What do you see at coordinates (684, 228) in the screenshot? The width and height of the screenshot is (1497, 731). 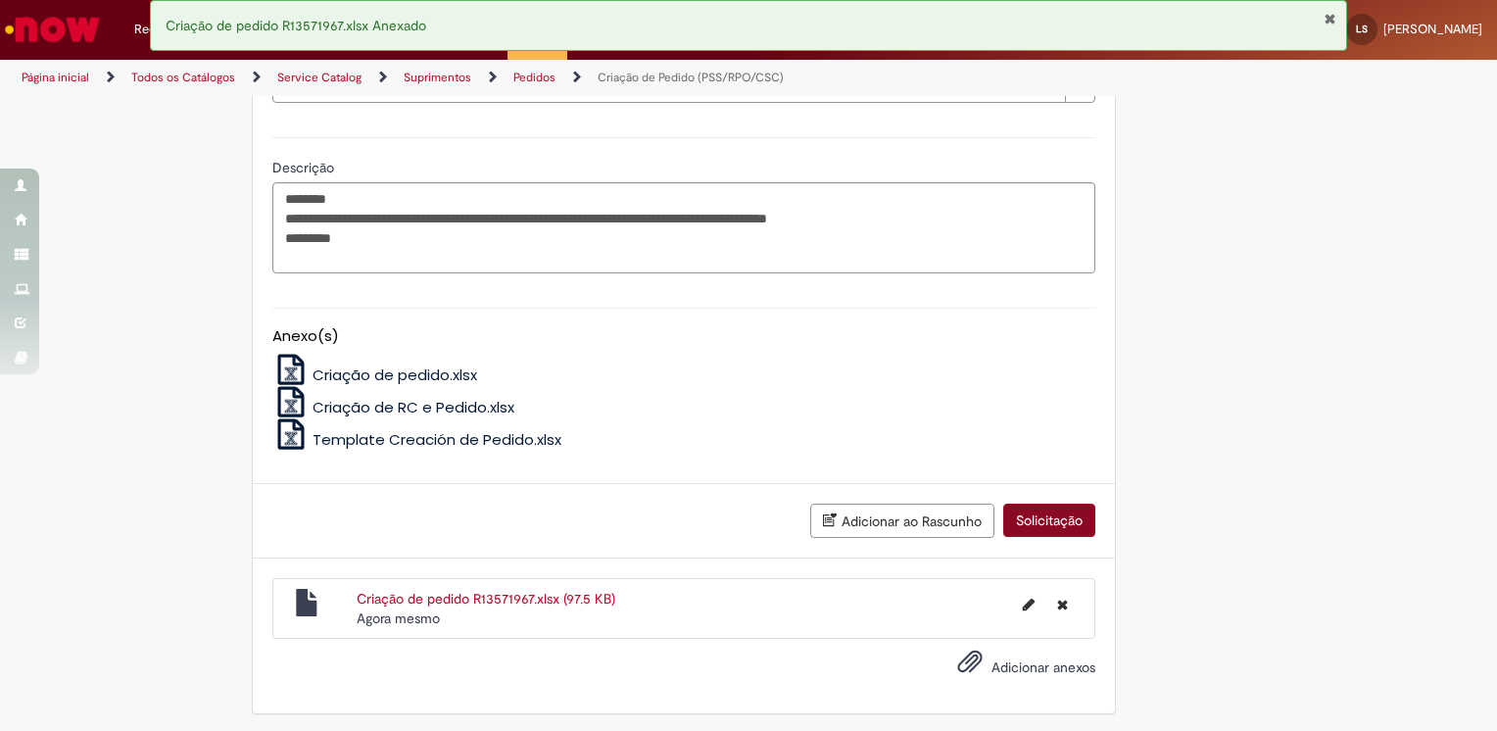 I see `textarea: Descrição` at bounding box center [684, 228].